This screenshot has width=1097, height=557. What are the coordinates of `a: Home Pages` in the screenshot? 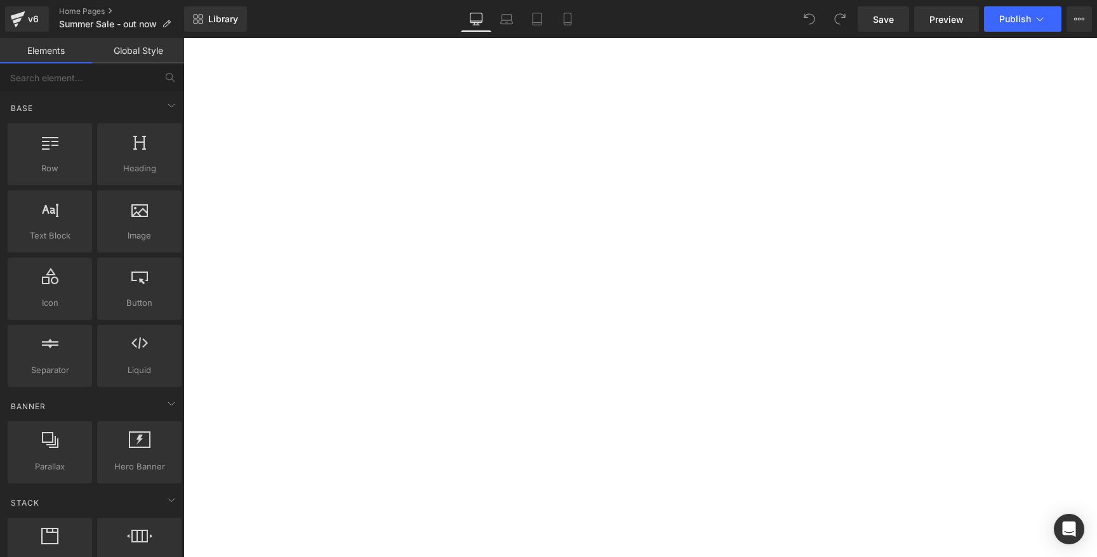 It's located at (121, 11).